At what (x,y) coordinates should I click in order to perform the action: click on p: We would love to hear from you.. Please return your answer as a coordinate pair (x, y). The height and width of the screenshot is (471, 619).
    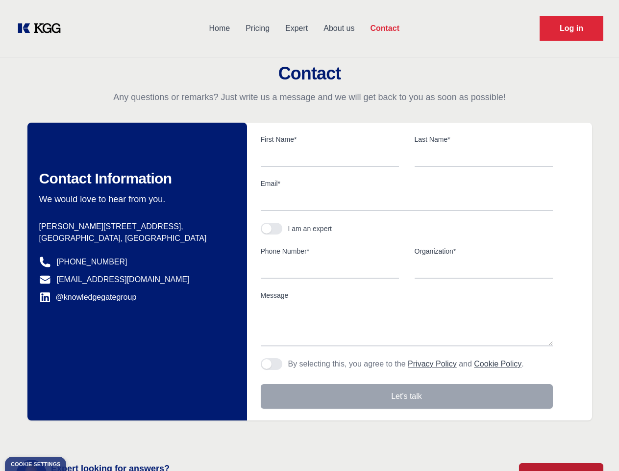
    Looking at the image, I should click on (135, 199).